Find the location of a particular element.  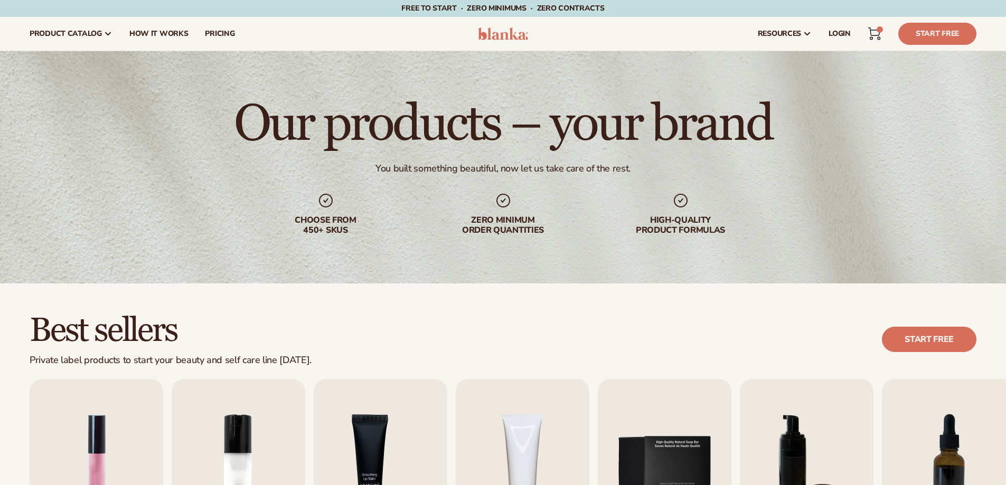

a: logo is located at coordinates (503, 34).